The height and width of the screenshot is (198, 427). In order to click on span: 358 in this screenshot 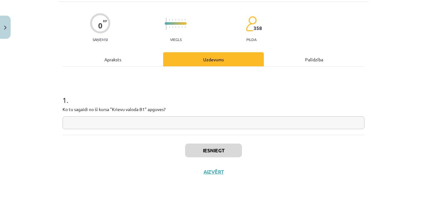, I will do `click(258, 28)`.